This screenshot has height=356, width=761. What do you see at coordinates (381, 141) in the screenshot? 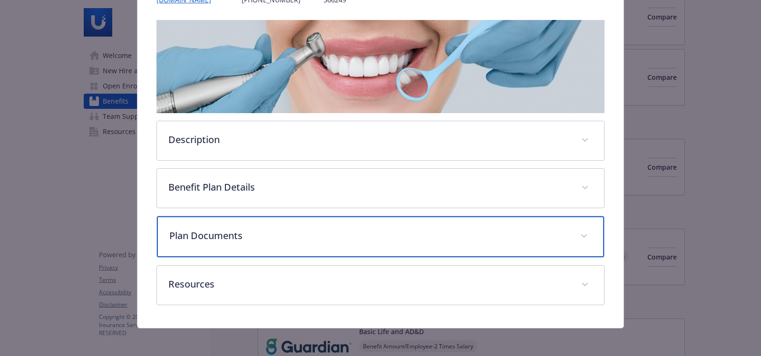
I see `div: Description` at bounding box center [381, 141].